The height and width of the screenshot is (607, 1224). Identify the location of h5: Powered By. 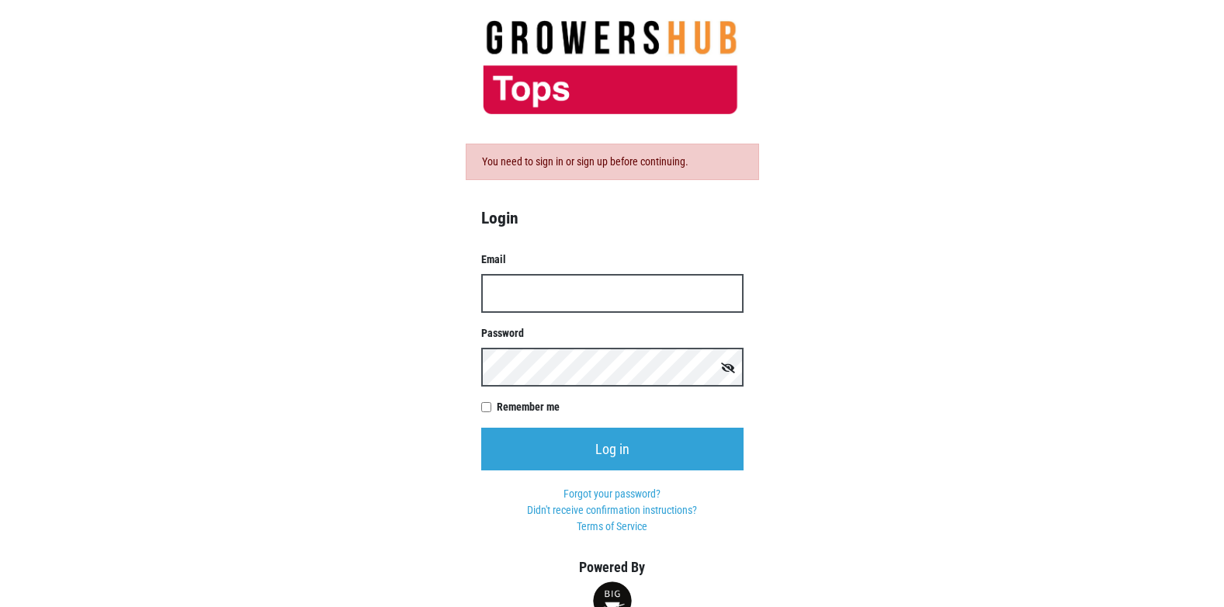
(612, 567).